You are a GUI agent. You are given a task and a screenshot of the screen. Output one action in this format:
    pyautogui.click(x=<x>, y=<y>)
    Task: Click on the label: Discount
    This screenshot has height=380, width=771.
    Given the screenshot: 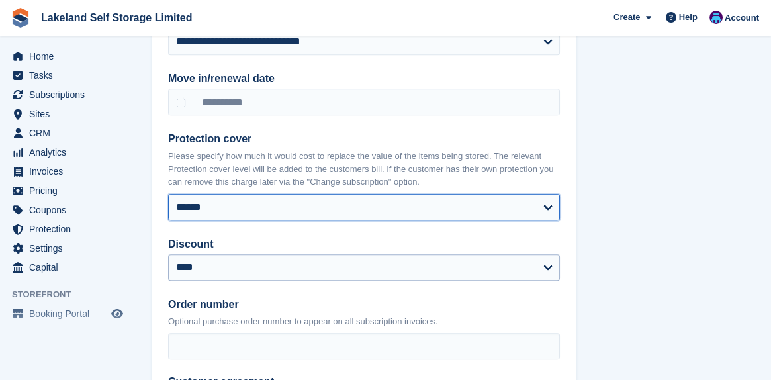 What is the action you would take?
    pyautogui.click(x=364, y=244)
    